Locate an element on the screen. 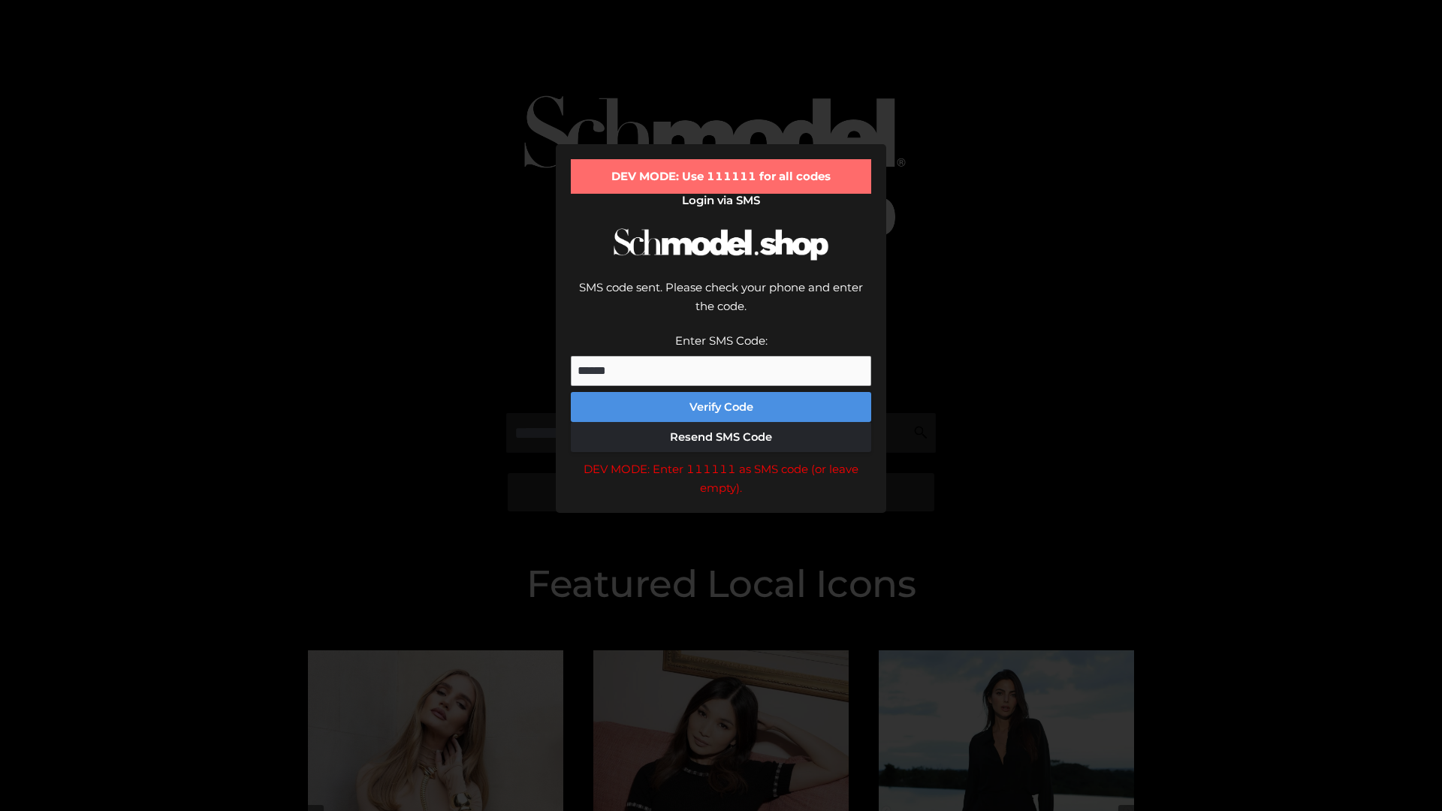  button: Verify Code is located at coordinates (721, 407).